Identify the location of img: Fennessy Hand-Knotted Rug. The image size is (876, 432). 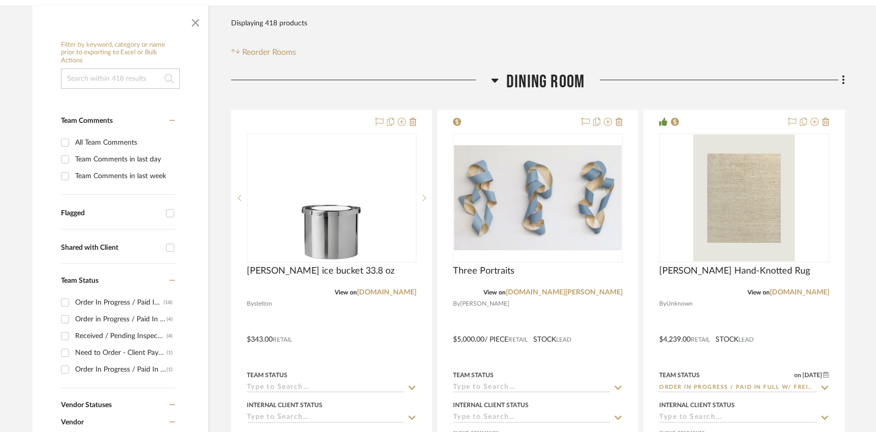
(744, 198).